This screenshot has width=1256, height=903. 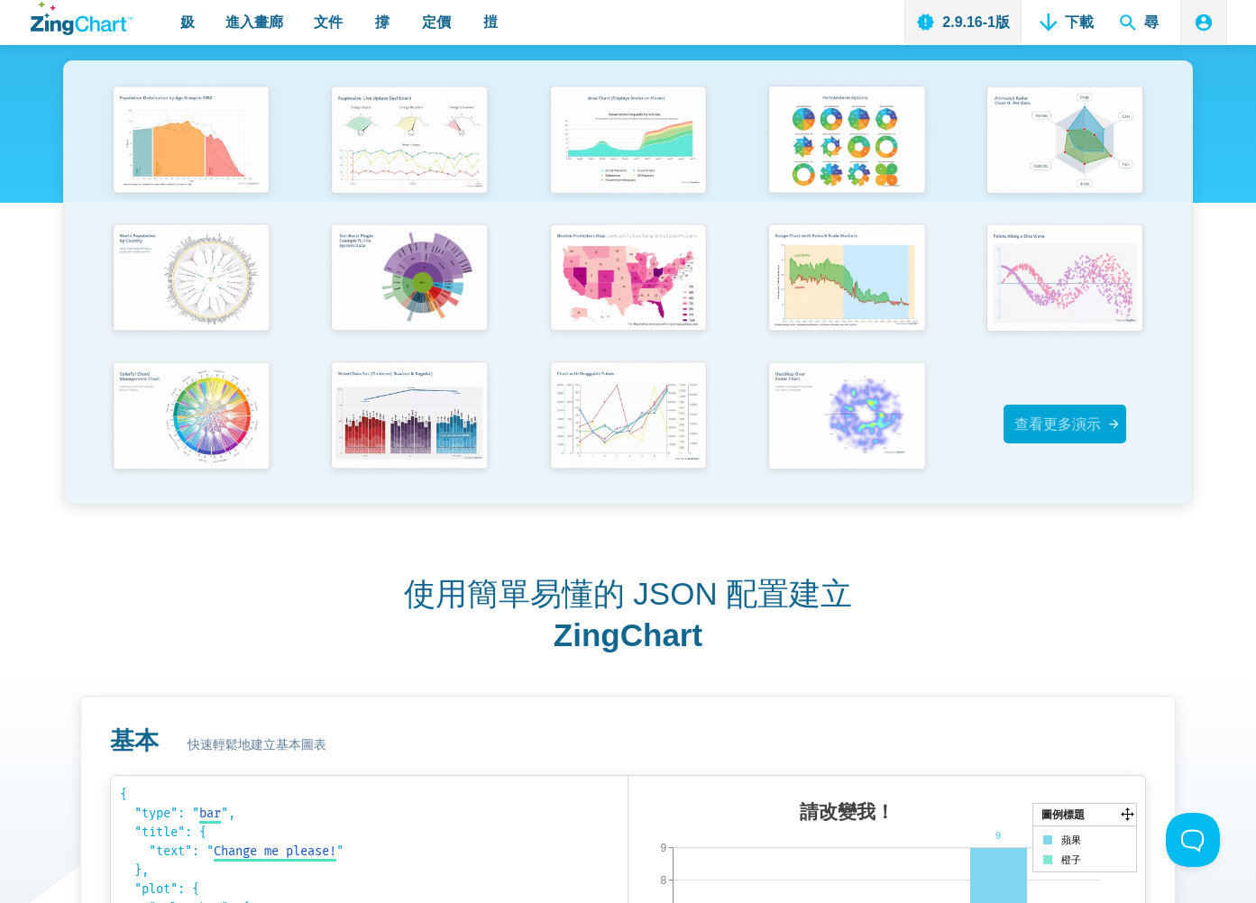 I want to click on img: 響應式實時更新儀表板, so click(x=409, y=142).